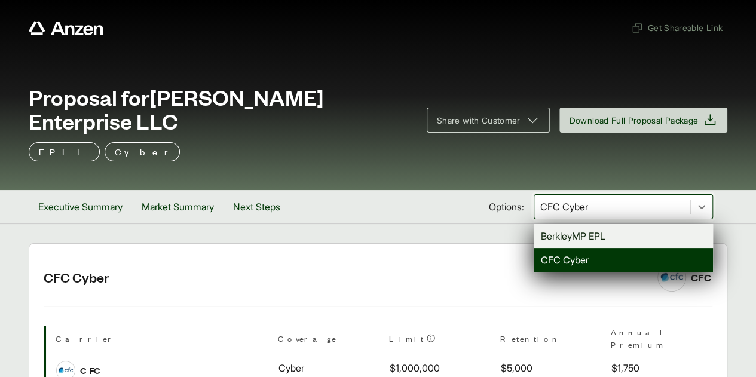  I want to click on th: Coverage, so click(329, 341).